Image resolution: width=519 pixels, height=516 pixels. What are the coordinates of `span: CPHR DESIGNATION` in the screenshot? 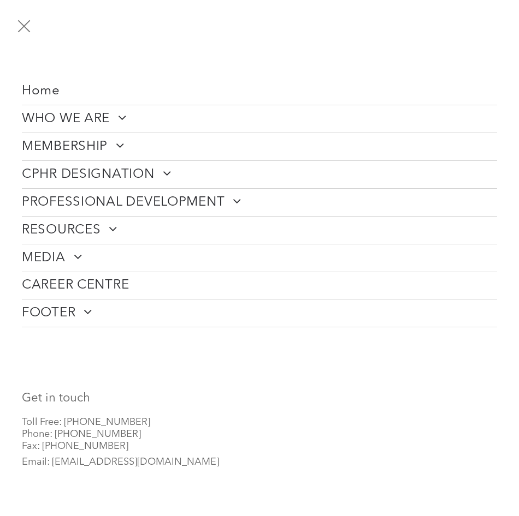 It's located at (96, 175).